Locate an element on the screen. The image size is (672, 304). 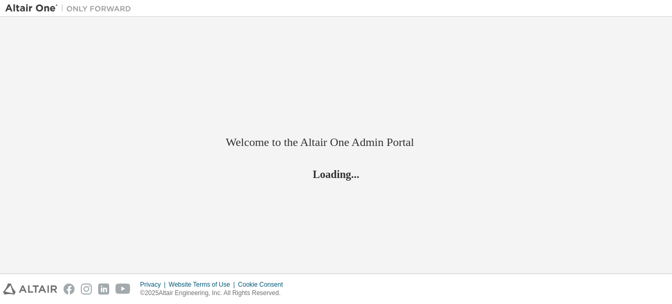
div: Website Terms of Use is located at coordinates (203, 285).